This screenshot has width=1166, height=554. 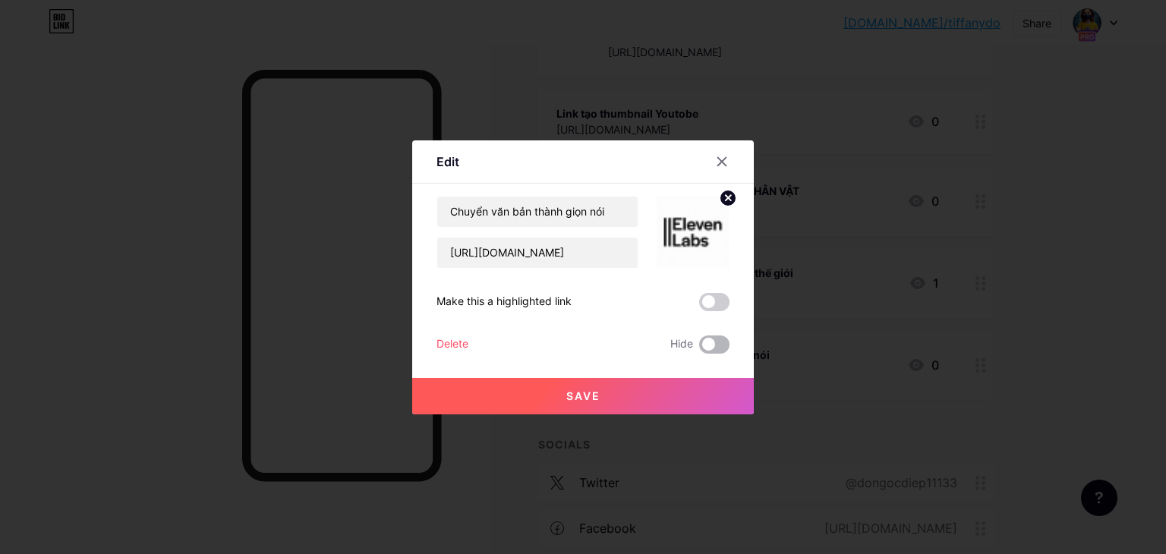 What do you see at coordinates (538, 253) in the screenshot?
I see `input: URL` at bounding box center [538, 253].